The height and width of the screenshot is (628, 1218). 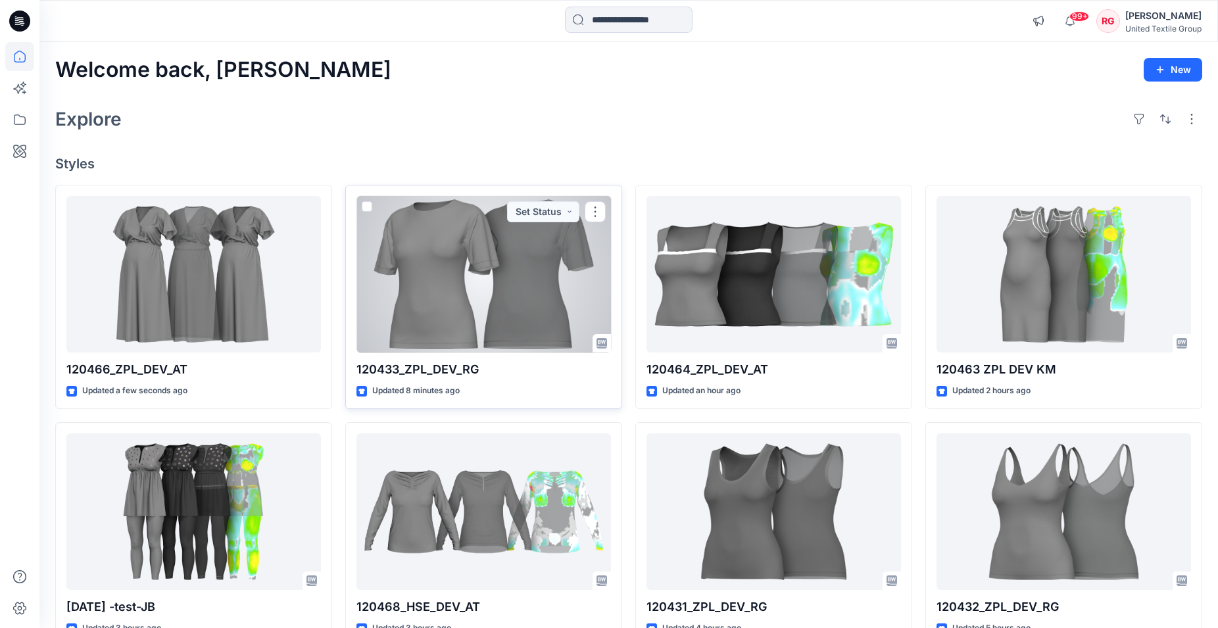 I want to click on h4: Styles, so click(x=629, y=164).